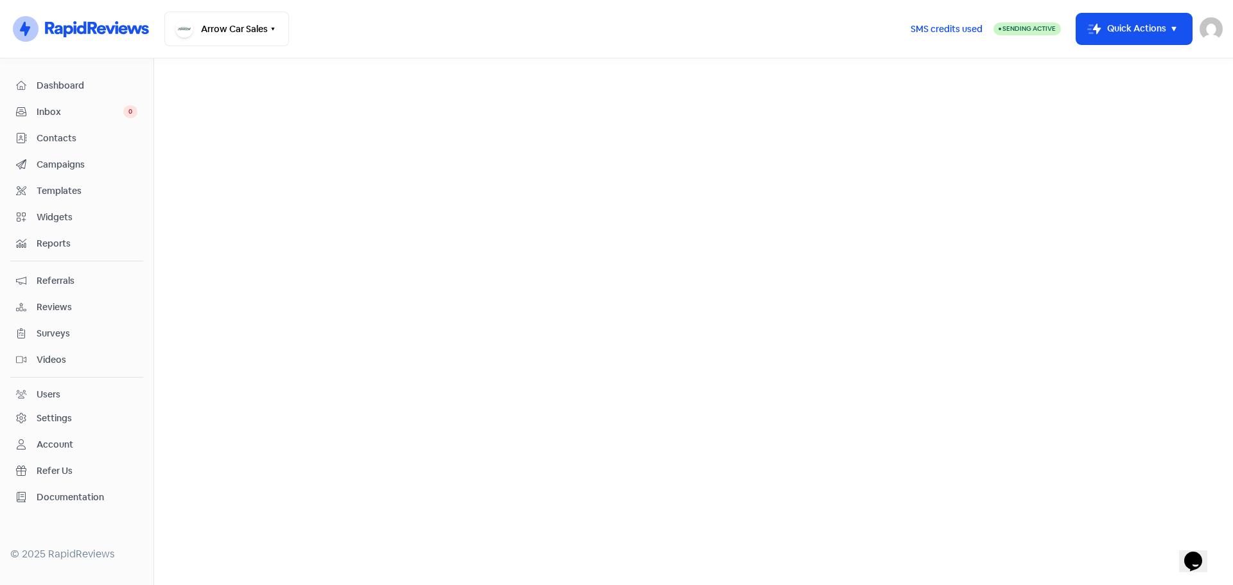 This screenshot has width=1233, height=585. What do you see at coordinates (76, 164) in the screenshot?
I see `a: Campaigns` at bounding box center [76, 164].